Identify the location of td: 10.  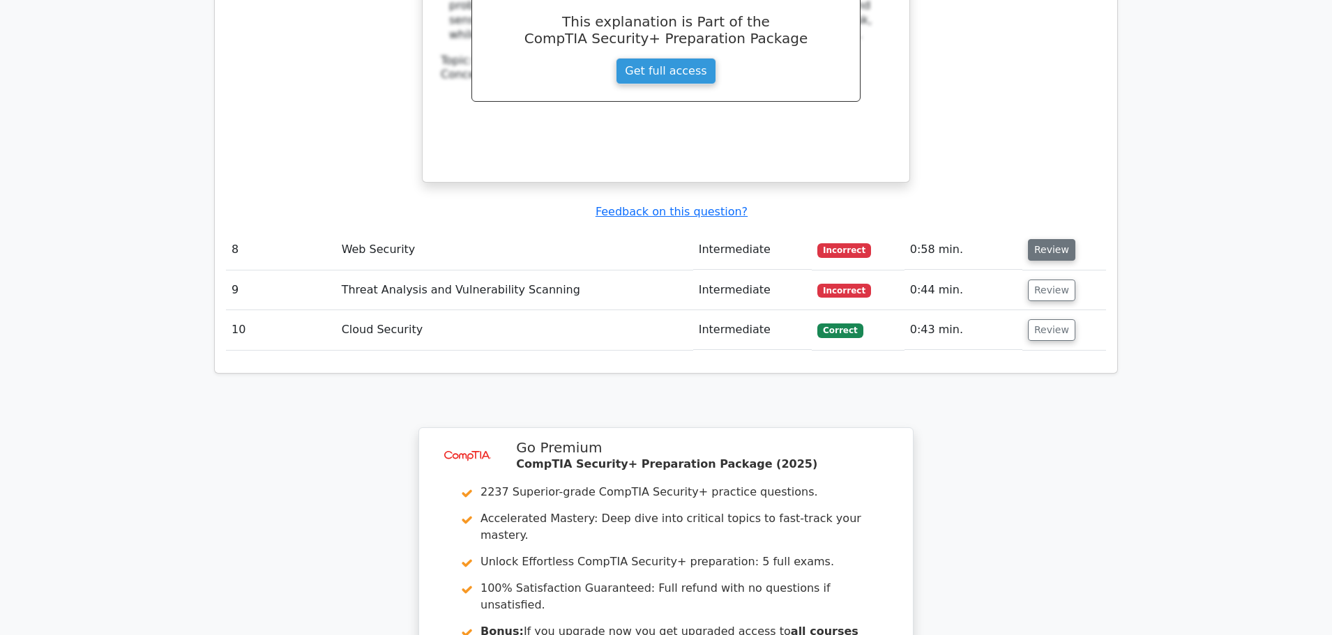
(281, 330).